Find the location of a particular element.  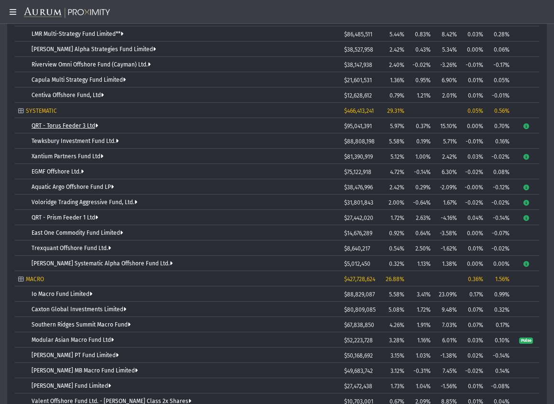

a: Caxton Global Investments Limited is located at coordinates (79, 309).